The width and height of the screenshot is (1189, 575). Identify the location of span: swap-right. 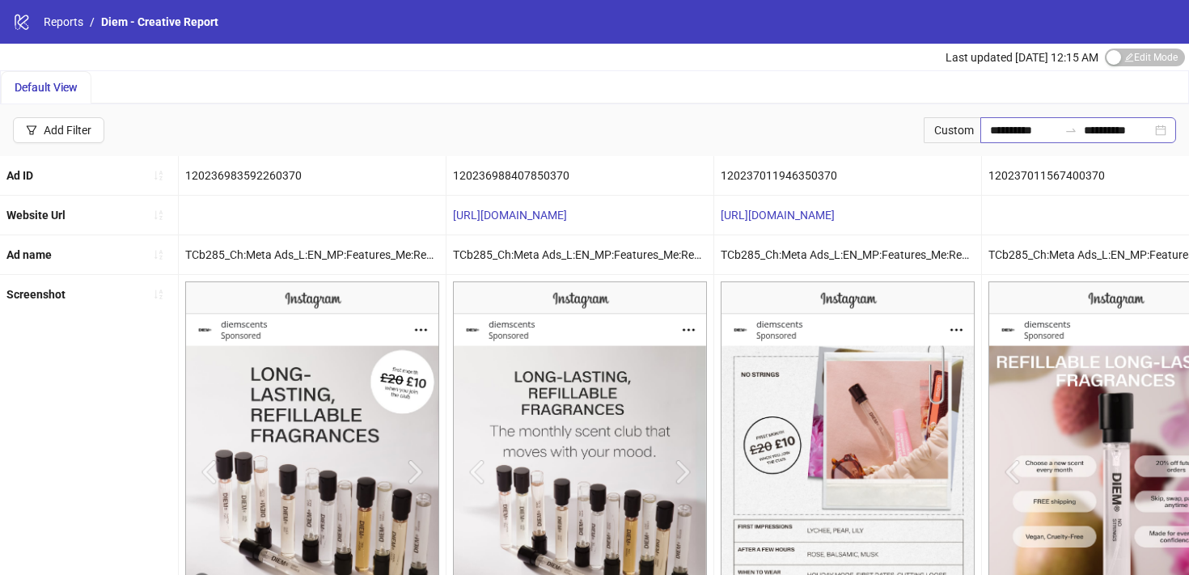
(1071, 130).